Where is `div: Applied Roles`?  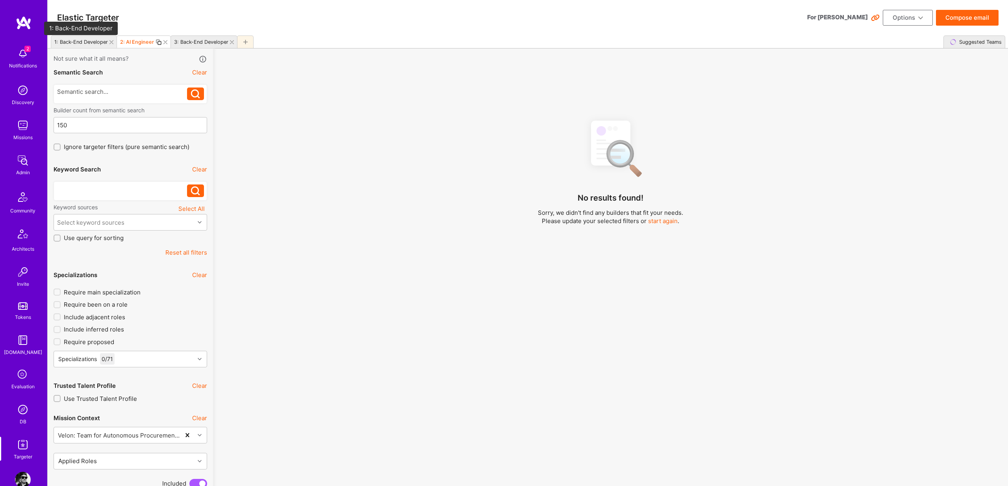 div: Applied Roles is located at coordinates (78, 460).